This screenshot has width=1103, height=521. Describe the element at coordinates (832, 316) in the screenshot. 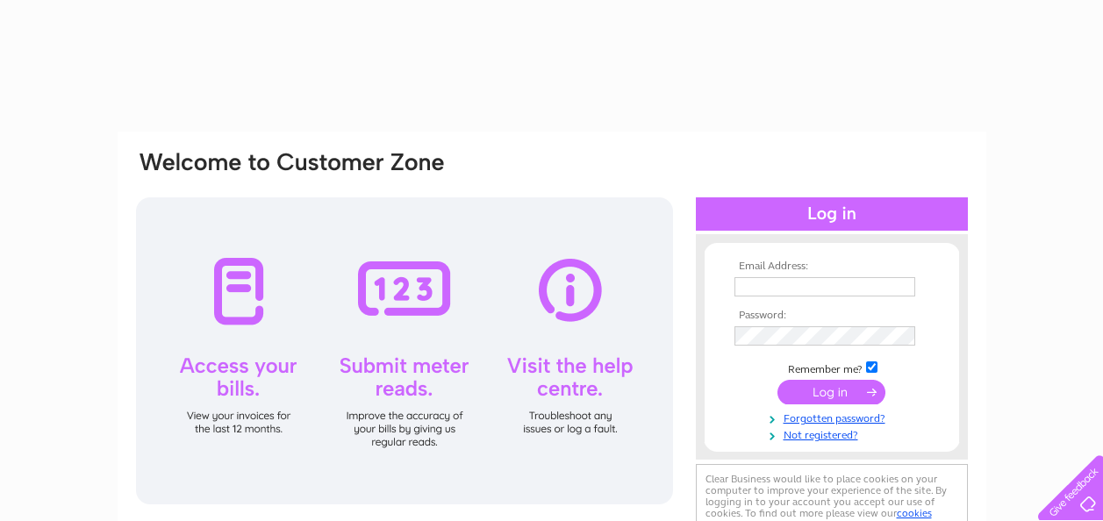

I see `th: Password:` at that location.